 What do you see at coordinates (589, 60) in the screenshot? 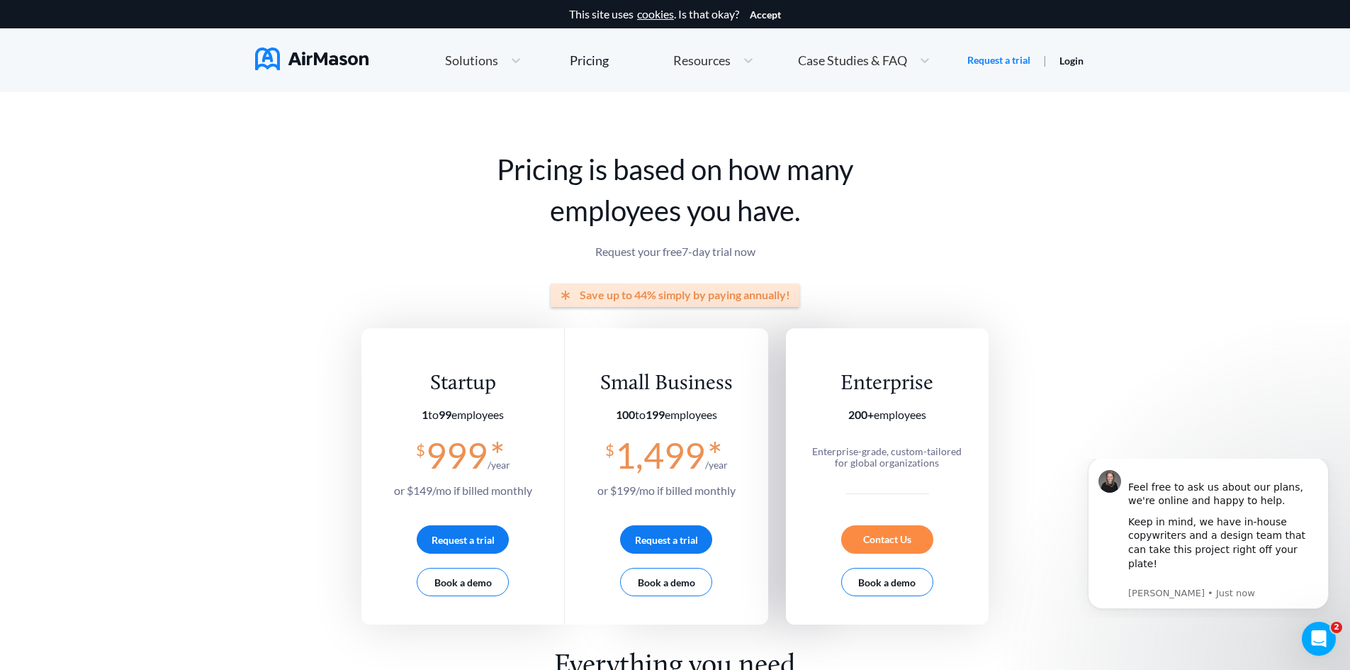
I see `a: Pricing` at bounding box center [589, 60].